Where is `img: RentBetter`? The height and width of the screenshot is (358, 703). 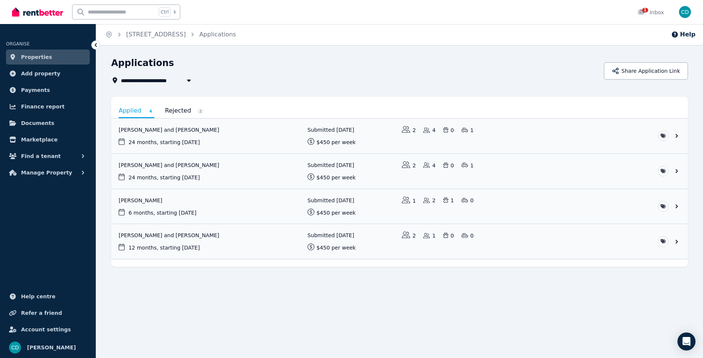 img: RentBetter is located at coordinates (38, 12).